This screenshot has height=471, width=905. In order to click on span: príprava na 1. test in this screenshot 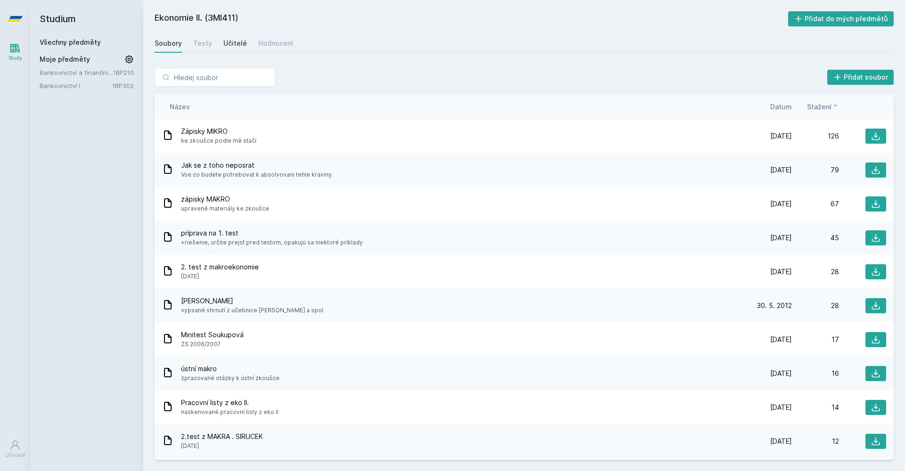, I will do `click(272, 233)`.